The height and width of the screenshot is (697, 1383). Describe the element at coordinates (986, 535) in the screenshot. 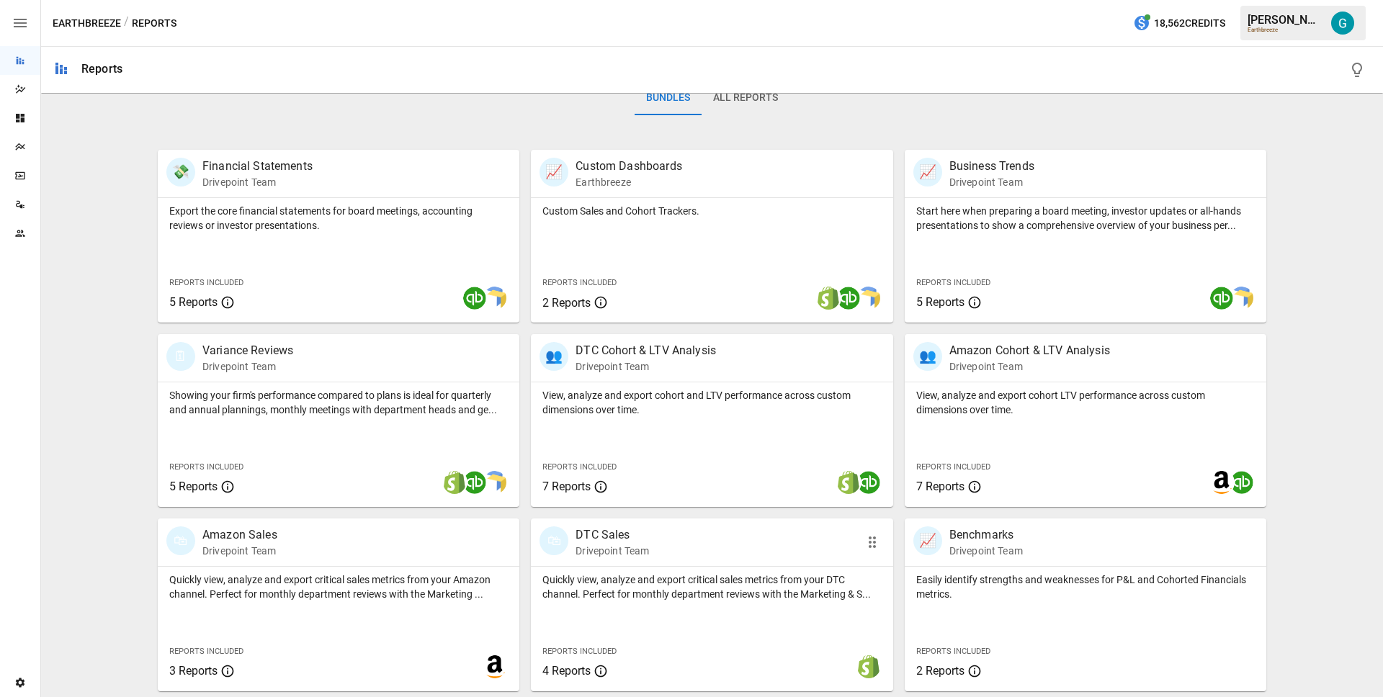

I see `p: Benchmarks` at that location.